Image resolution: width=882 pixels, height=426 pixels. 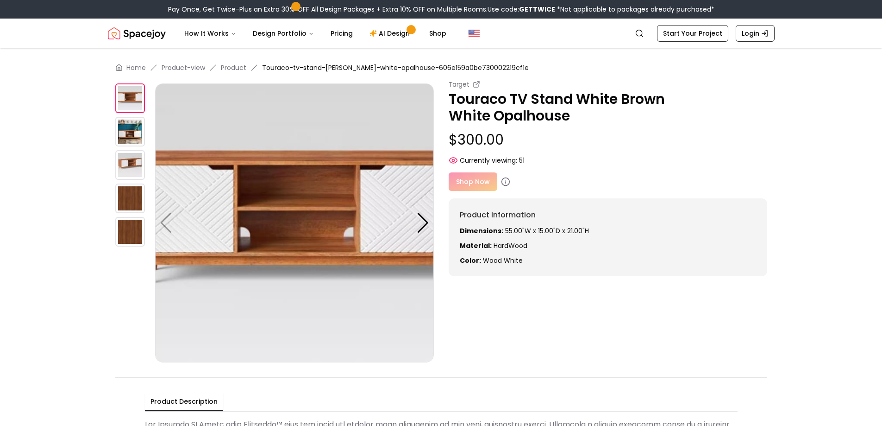 I want to click on a: Pricing, so click(x=342, y=33).